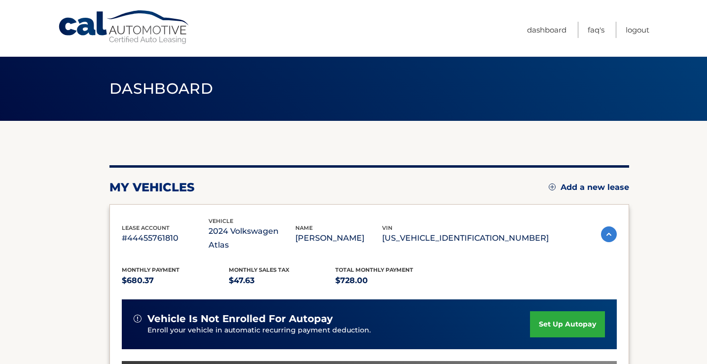  I want to click on span: Monthly Payment, so click(150, 270).